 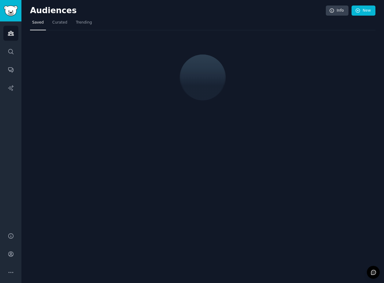 I want to click on a: Trending, so click(x=84, y=24).